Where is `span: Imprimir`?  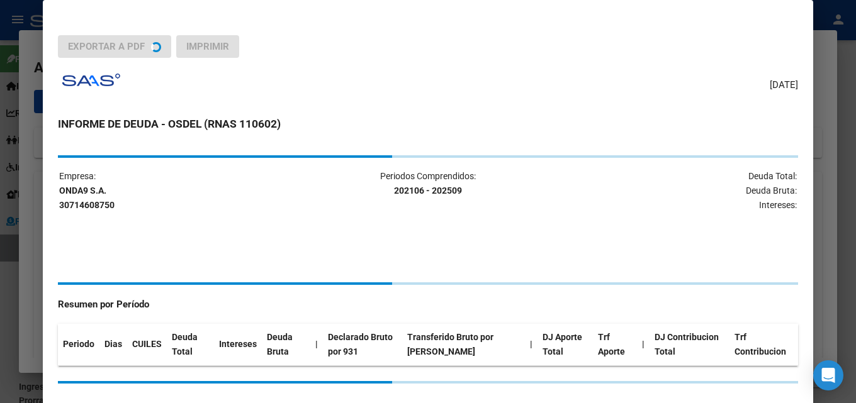 span: Imprimir is located at coordinates (208, 47).